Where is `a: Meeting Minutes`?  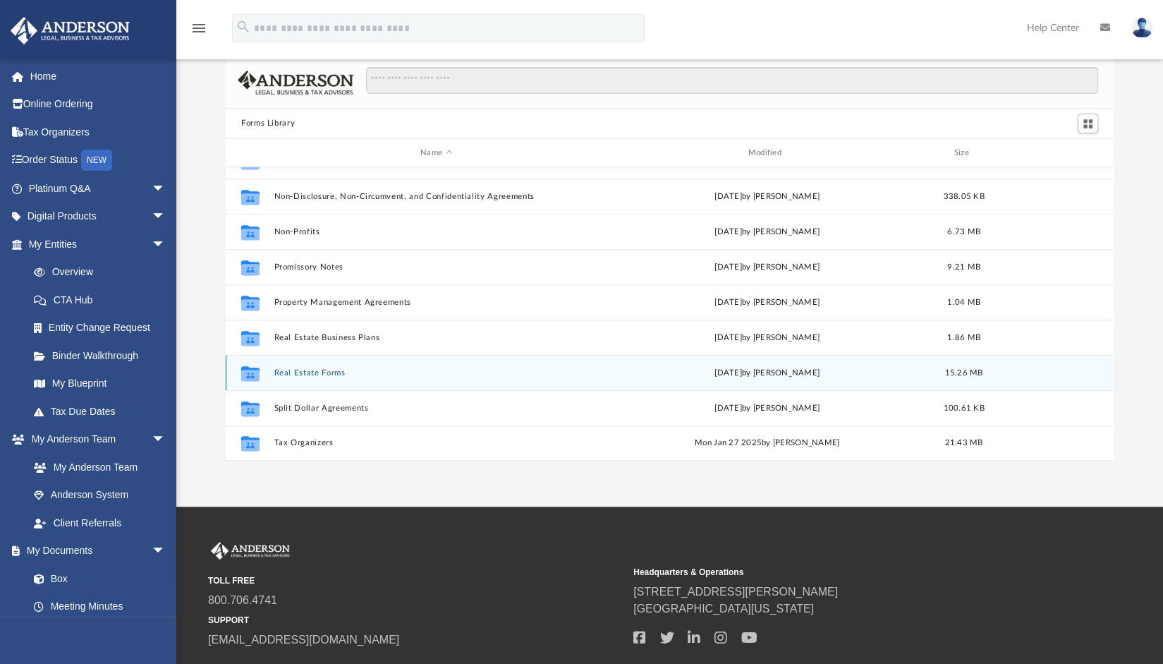 a: Meeting Minutes is located at coordinates (99, 607).